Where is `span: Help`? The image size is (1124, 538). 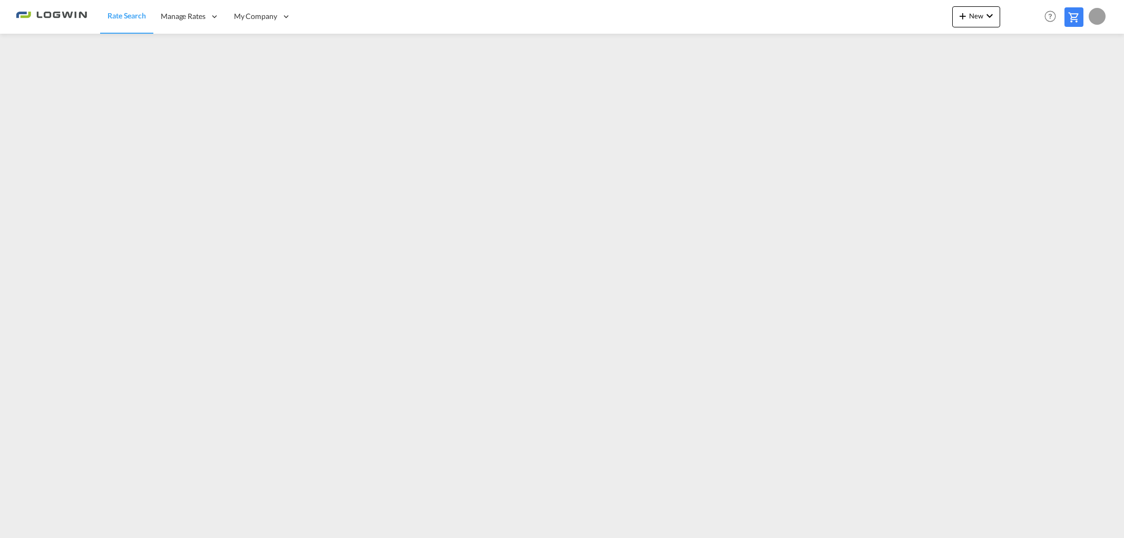 span: Help is located at coordinates (1050, 16).